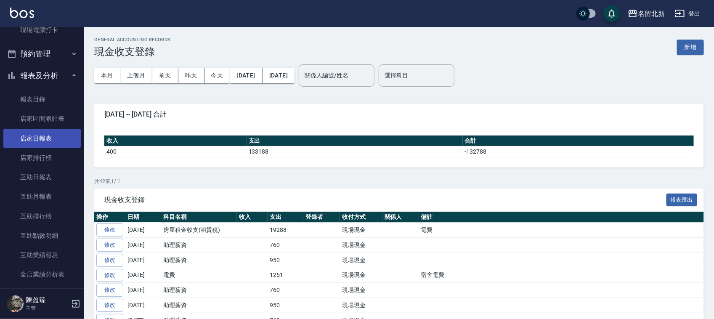  Describe the element at coordinates (578, 151) in the screenshot. I see `td: -132788` at that location.